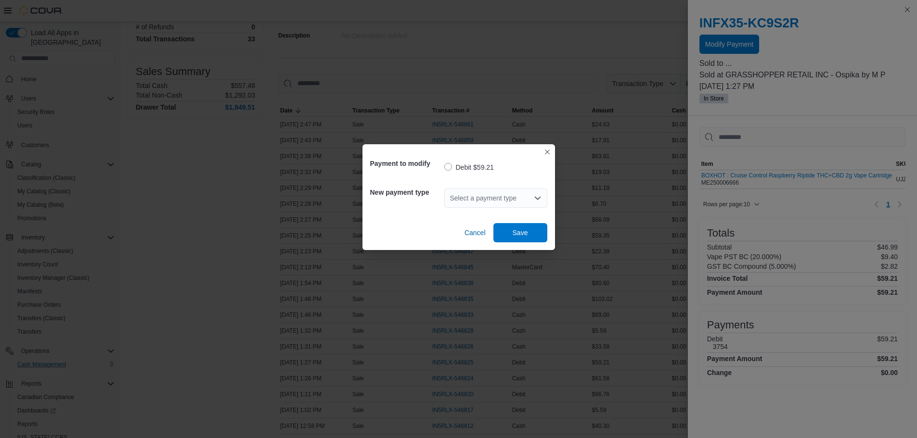 The image size is (917, 438). Describe the element at coordinates (406, 192) in the screenshot. I see `h5: New payment type` at that location.